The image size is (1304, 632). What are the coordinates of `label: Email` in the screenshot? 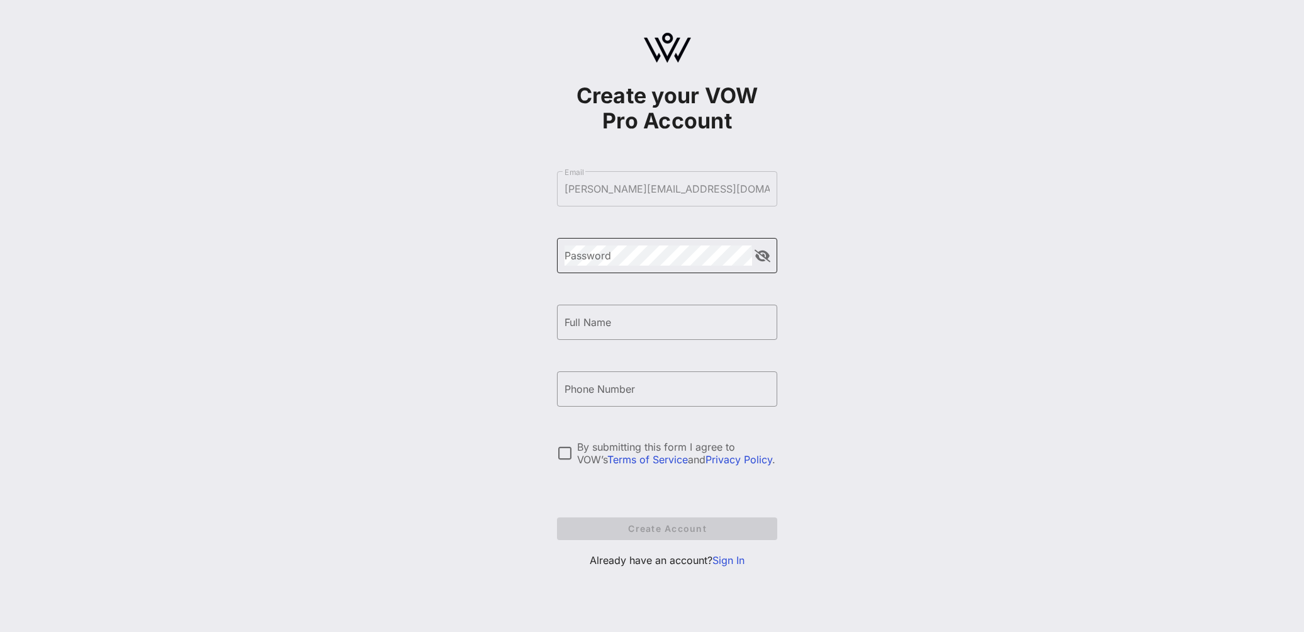 It's located at (574, 172).